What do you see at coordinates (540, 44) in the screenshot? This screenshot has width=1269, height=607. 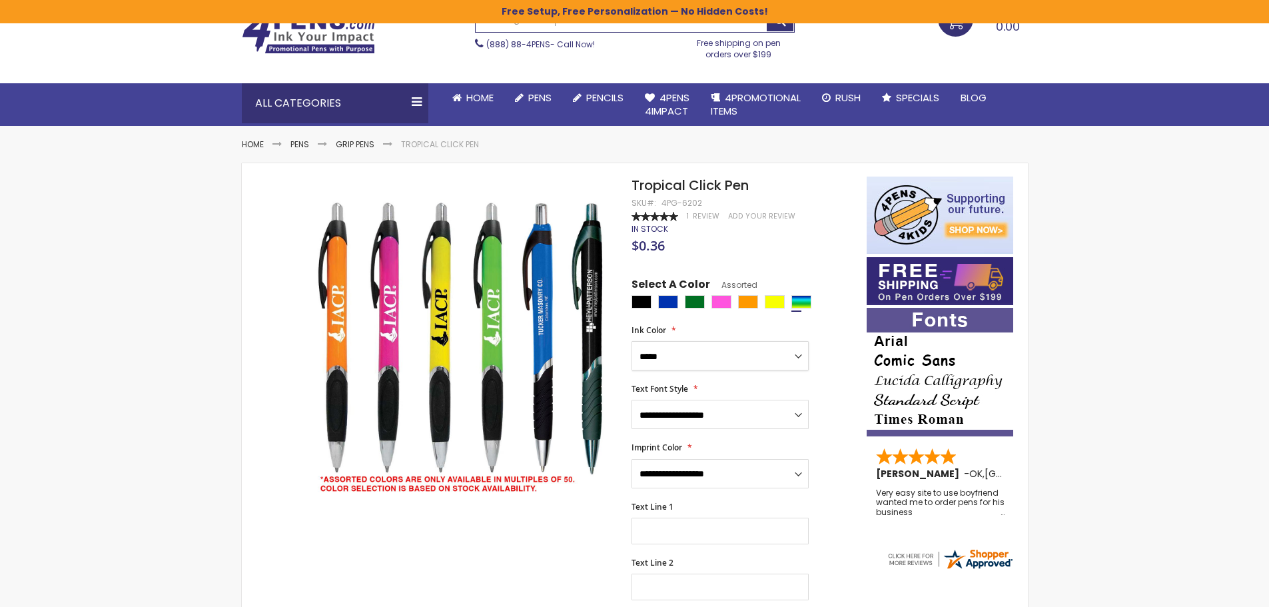 I see `span: - Call Now!` at bounding box center [540, 44].